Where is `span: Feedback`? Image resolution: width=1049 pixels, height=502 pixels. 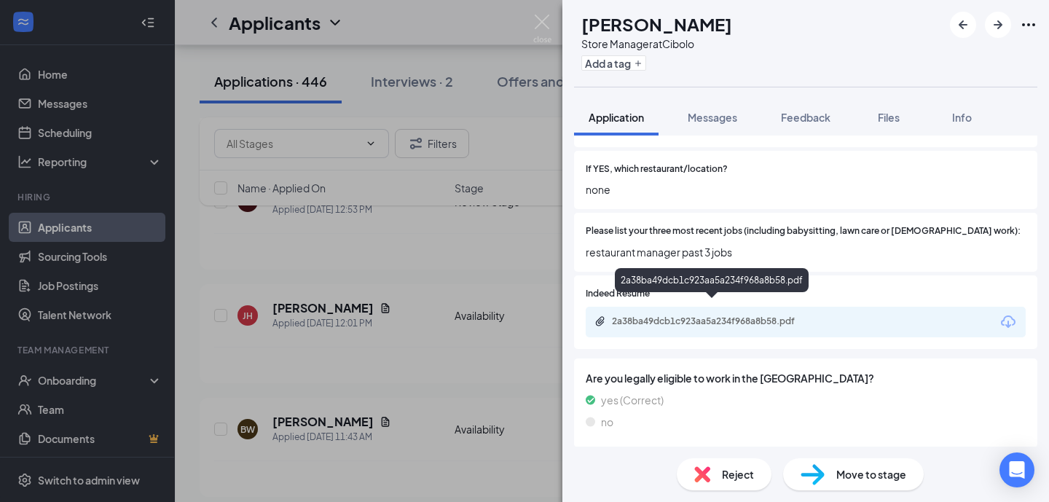
span: Feedback is located at coordinates (806, 117).